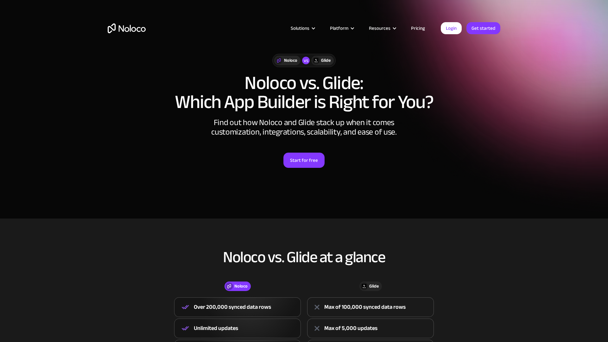 This screenshot has width=608, height=342. Describe the element at coordinates (365, 307) in the screenshot. I see `div: Max of 100,000 synced data rows` at that location.